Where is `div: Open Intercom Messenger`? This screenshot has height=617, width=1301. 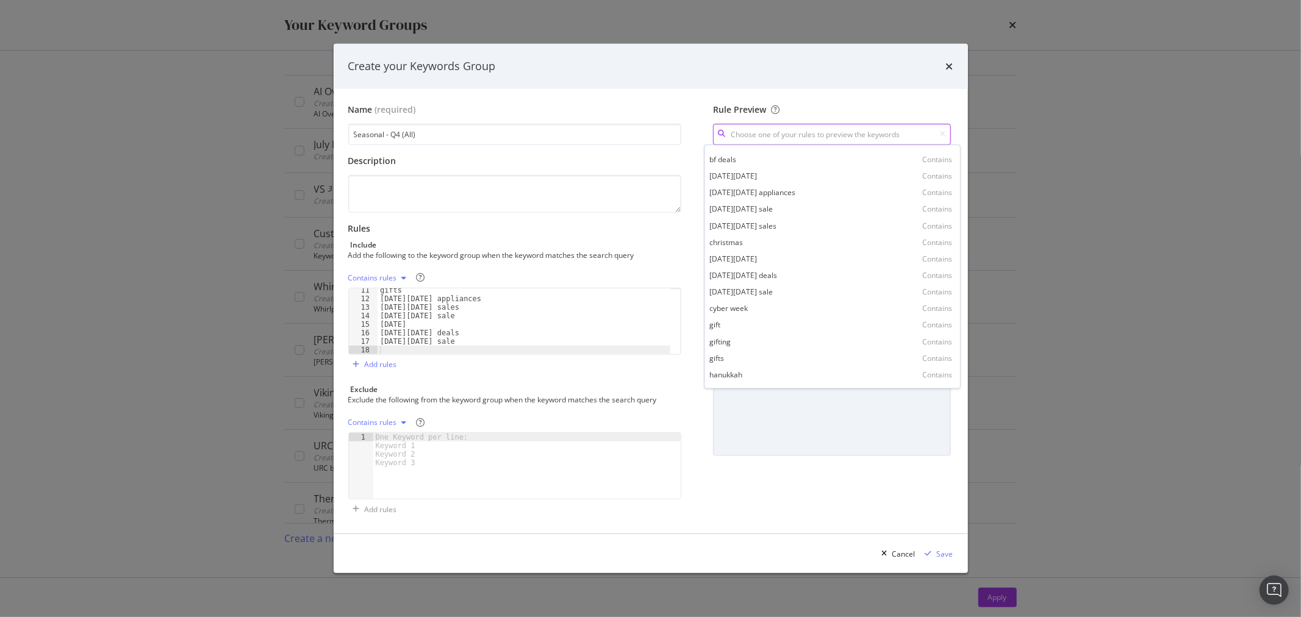 div: Open Intercom Messenger is located at coordinates (1274, 591).